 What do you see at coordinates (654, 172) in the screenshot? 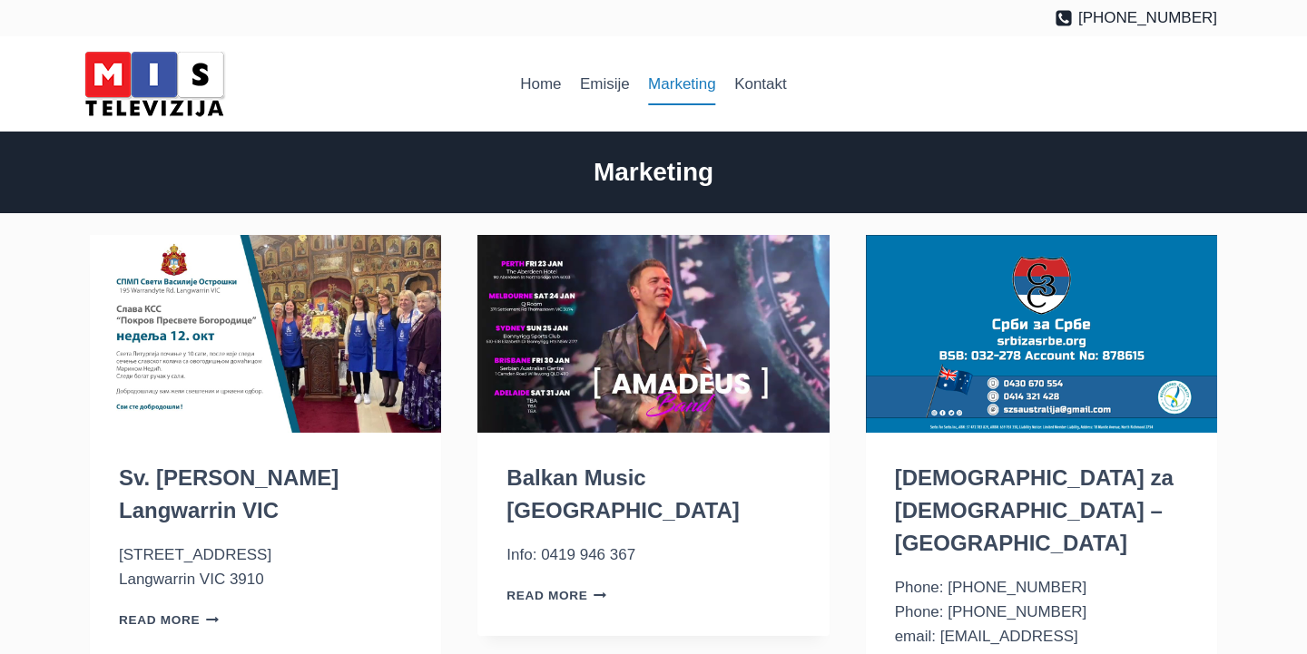
I see `h2: Marketing` at bounding box center [654, 172].